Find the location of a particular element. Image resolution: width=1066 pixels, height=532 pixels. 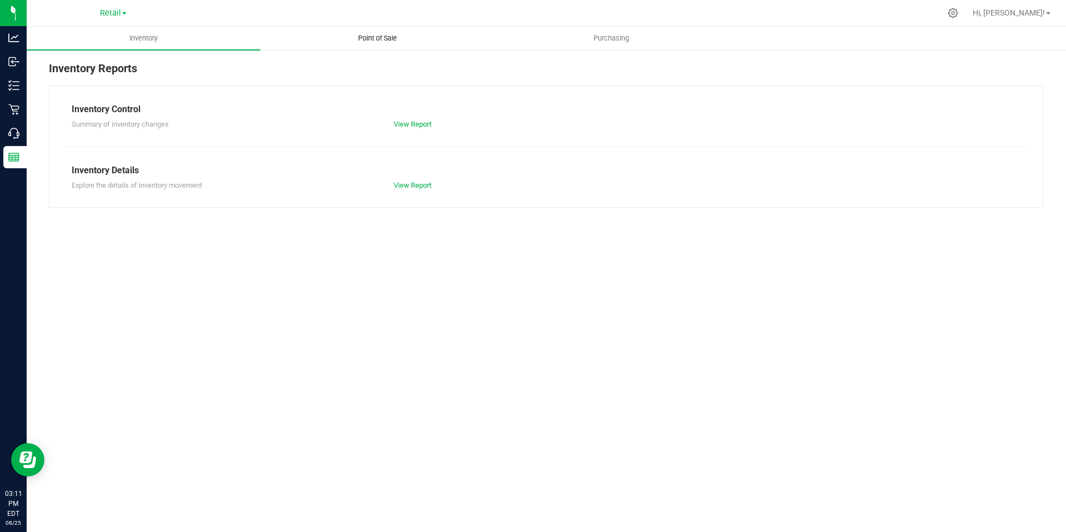

a: Inventory is located at coordinates (143, 38).